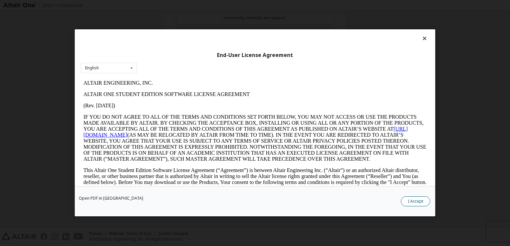  Describe the element at coordinates (174, 6) in the screenshot. I see `p: ALTAIR ENGINEERING, INC.` at that location.